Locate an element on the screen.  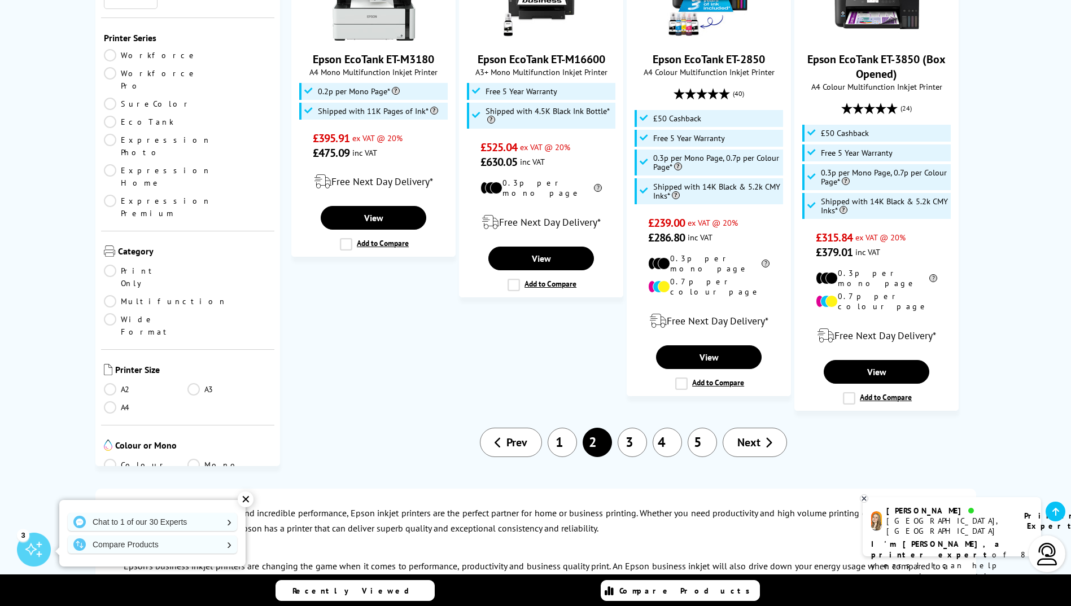
span: Prev is located at coordinates (516, 442).